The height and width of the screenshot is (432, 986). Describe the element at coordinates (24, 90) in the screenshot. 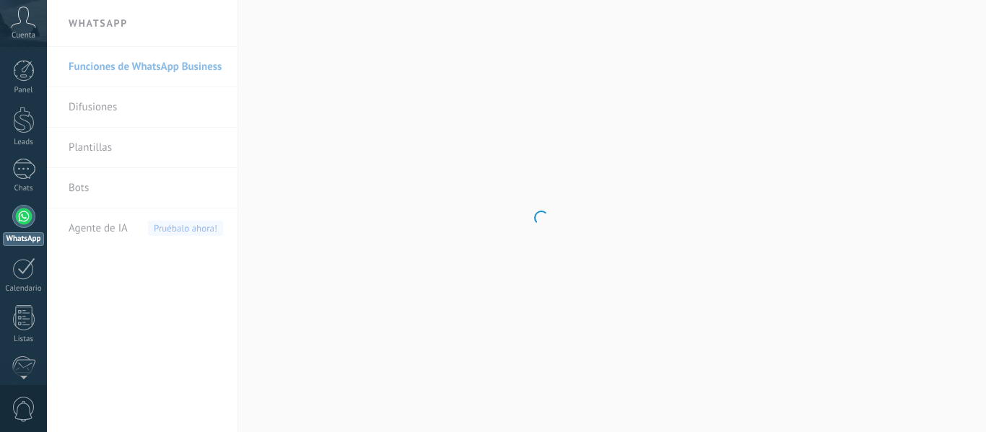

I see `div: Panel` at that location.